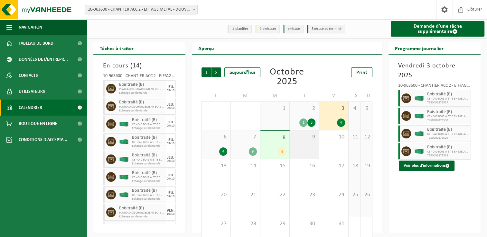 This screenshot has height=237, width=487. I want to click on a: Print, so click(362, 72).